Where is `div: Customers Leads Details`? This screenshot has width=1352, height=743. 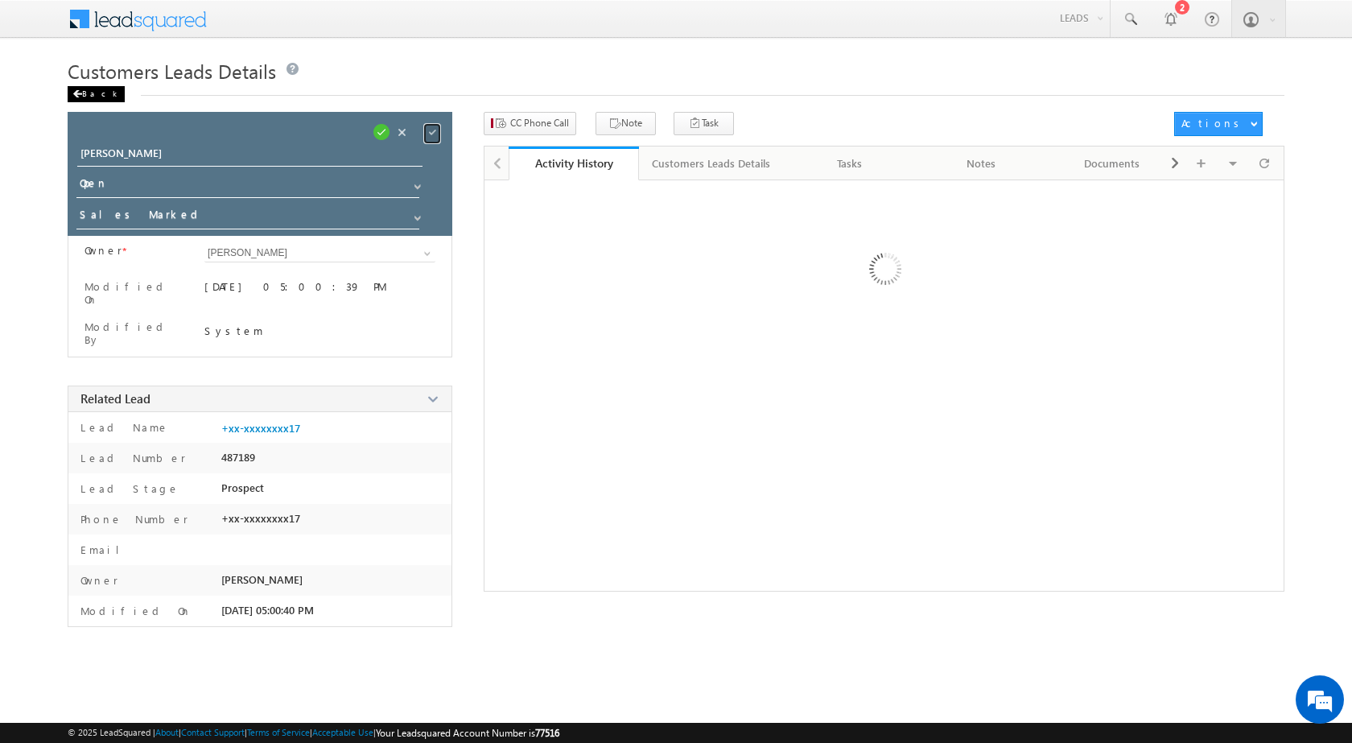
div: Customers Leads Details is located at coordinates (711, 163).